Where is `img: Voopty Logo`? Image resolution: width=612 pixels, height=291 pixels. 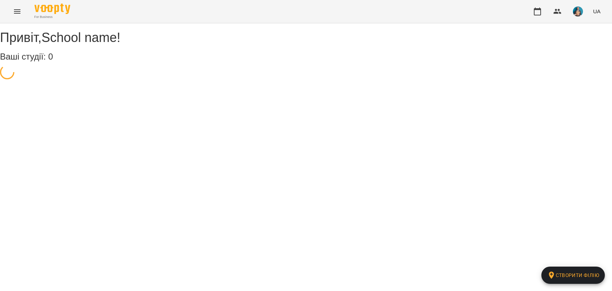 img: Voopty Logo is located at coordinates (52, 9).